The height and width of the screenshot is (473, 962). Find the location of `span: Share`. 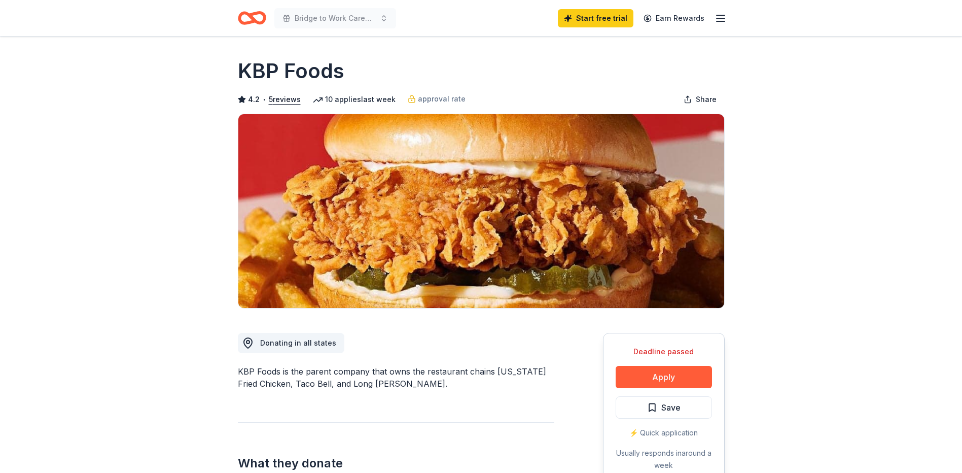

span: Share is located at coordinates (706, 99).